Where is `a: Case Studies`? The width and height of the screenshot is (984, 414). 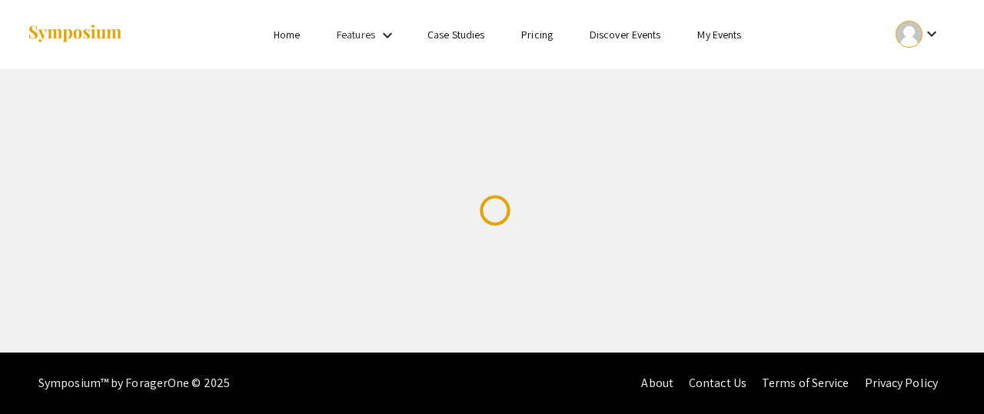
a: Case Studies is located at coordinates (456, 35).